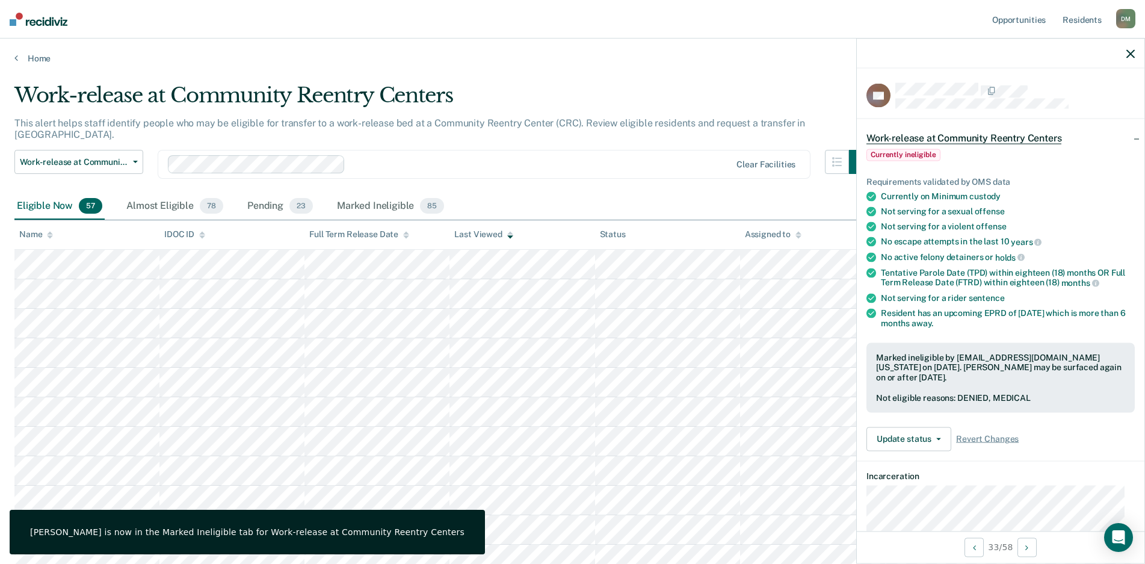 This screenshot has height=564, width=1145. I want to click on div: Clear facilities, so click(766, 164).